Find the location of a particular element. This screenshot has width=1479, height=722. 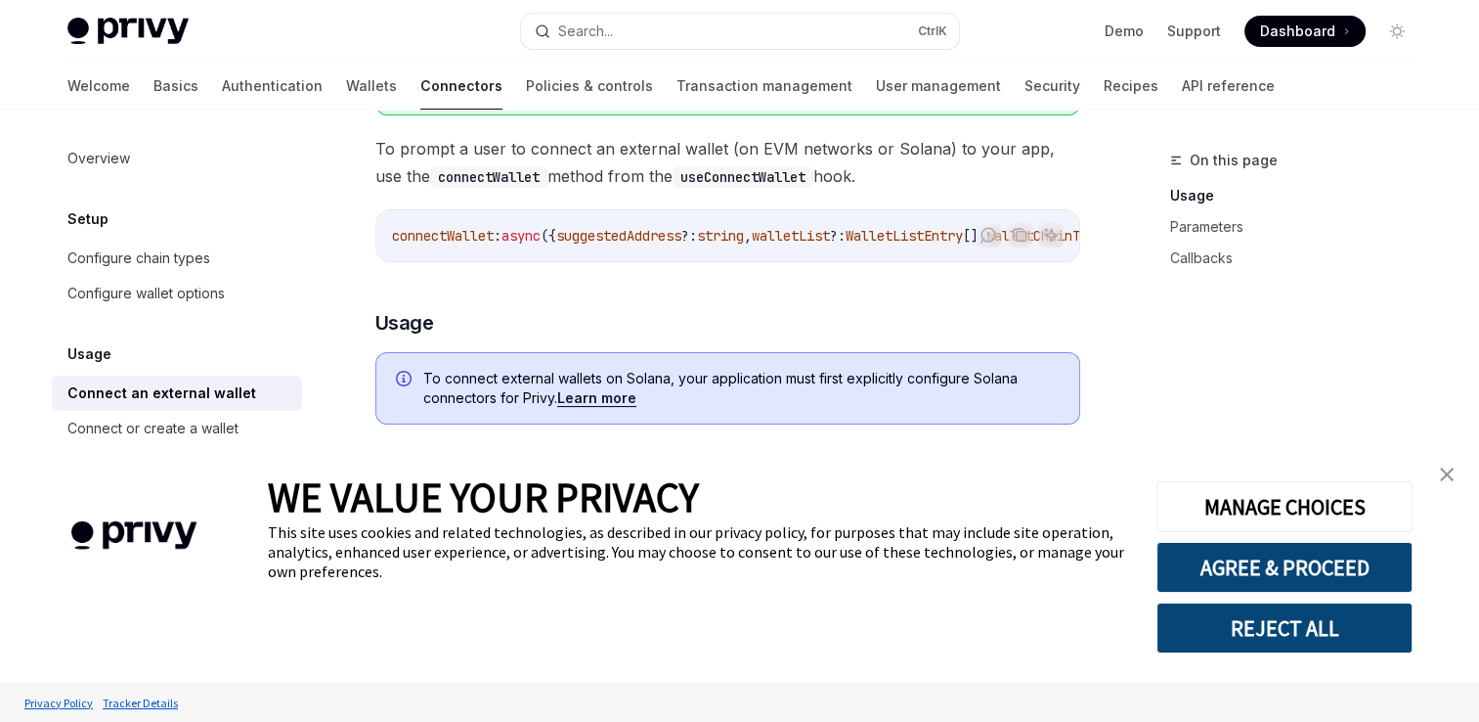

img: close banner is located at coordinates (1447, 474).